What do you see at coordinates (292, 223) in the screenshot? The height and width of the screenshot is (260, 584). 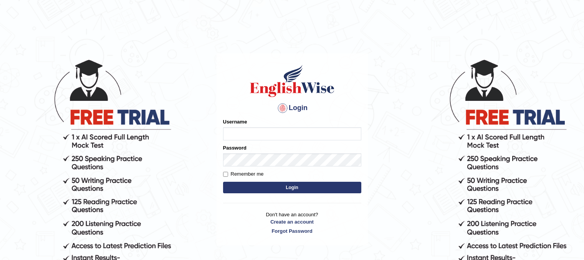 I see `p: Don't have an account?` at bounding box center [292, 223].